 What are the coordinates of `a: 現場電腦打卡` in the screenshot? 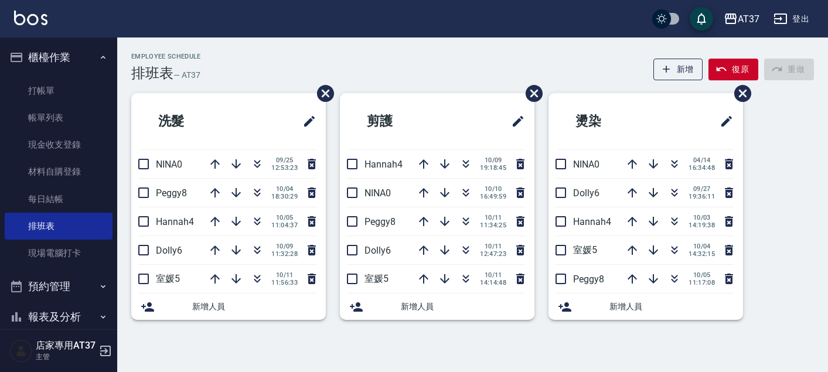 It's located at (59, 253).